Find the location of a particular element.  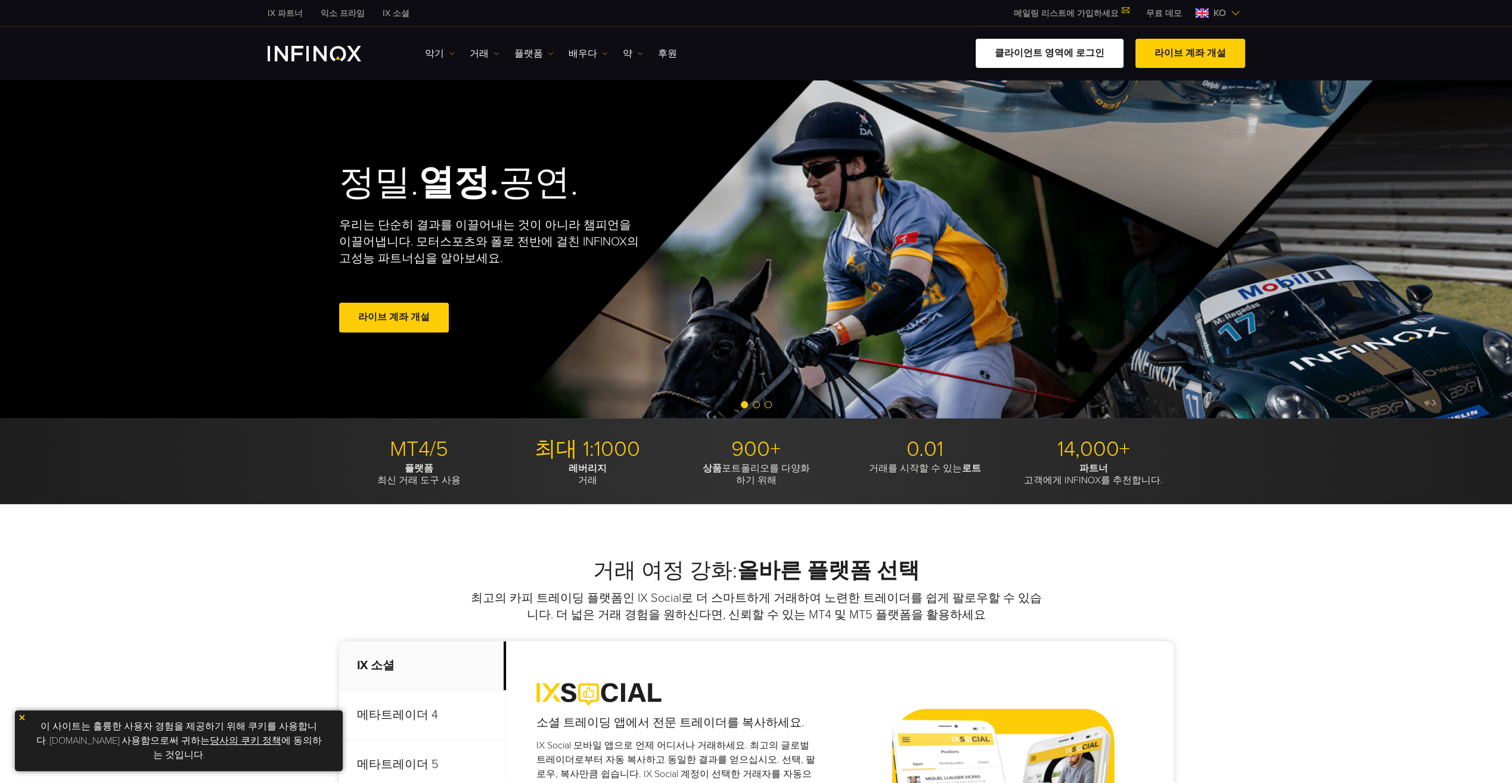

strong: 상품 is located at coordinates (712, 469).